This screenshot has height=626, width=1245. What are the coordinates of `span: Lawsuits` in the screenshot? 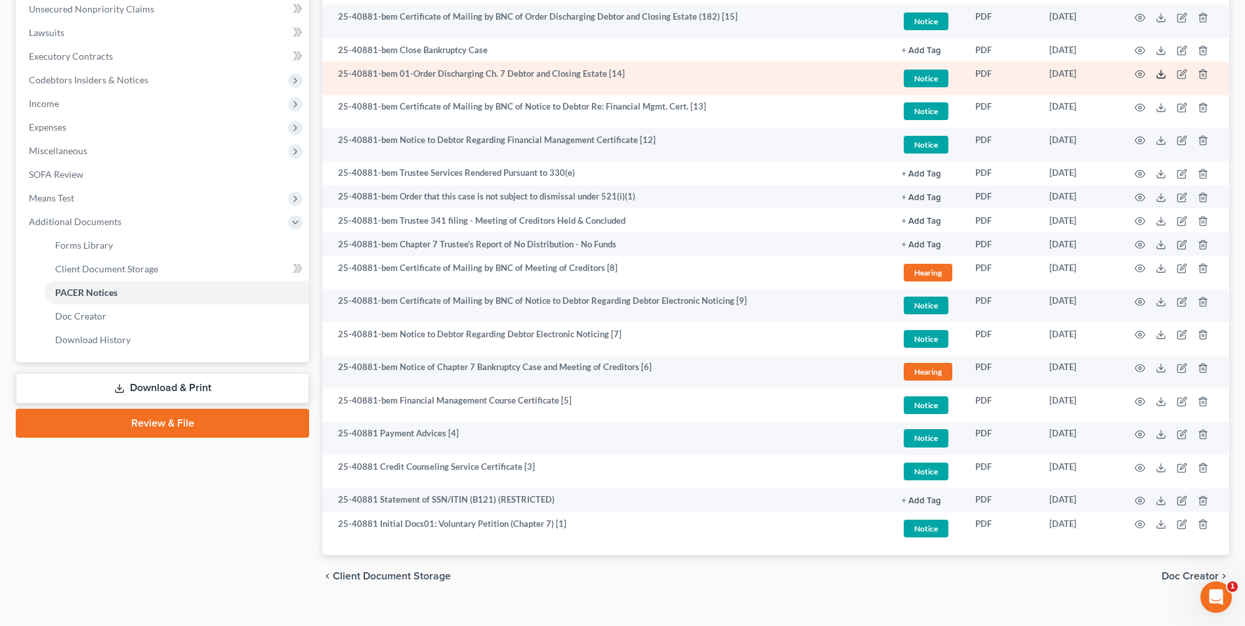 It's located at (47, 32).